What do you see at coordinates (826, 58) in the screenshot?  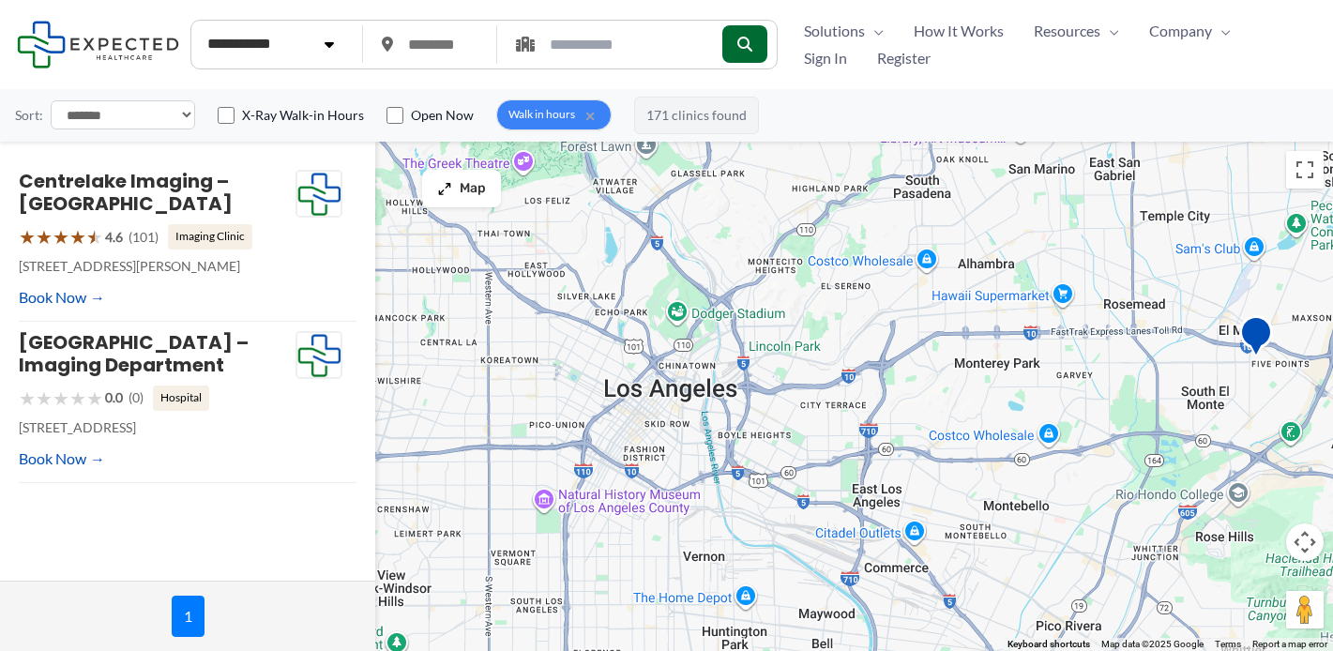 I see `span: Sign In` at bounding box center [826, 58].